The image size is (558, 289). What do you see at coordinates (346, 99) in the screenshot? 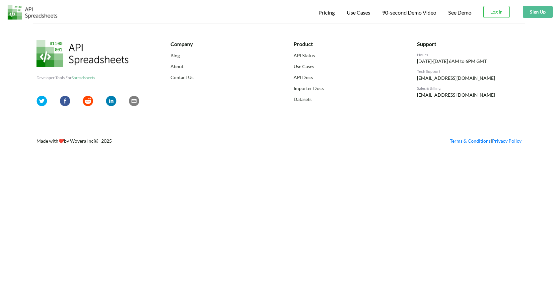
I see `a: Datasets` at bounding box center [346, 99].